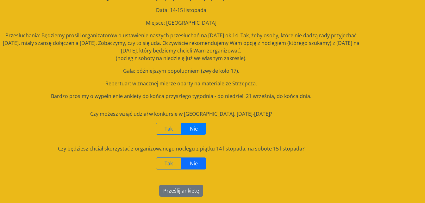  Describe the element at coordinates (181, 149) in the screenshot. I see `div: Czy będziesz chciał skorzystać z organizowanego noclegu z piątku 14 listopada, na sobote 15 listo...` at that location.